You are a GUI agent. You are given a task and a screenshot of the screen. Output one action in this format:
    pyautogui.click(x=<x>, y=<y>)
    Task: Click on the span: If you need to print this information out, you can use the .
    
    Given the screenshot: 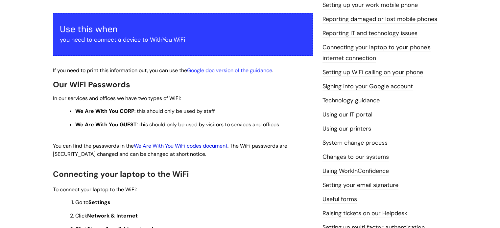 What is the action you would take?
    pyautogui.click(x=163, y=70)
    